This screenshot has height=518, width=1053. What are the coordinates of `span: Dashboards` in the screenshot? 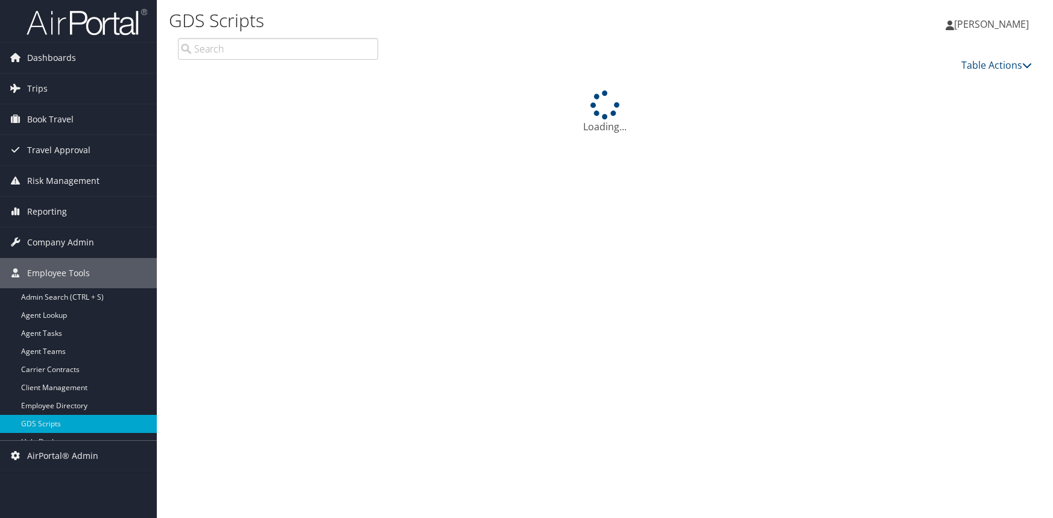 It's located at (51, 58).